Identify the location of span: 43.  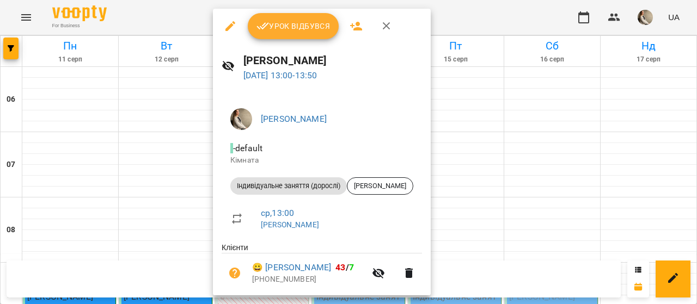
(340, 267).